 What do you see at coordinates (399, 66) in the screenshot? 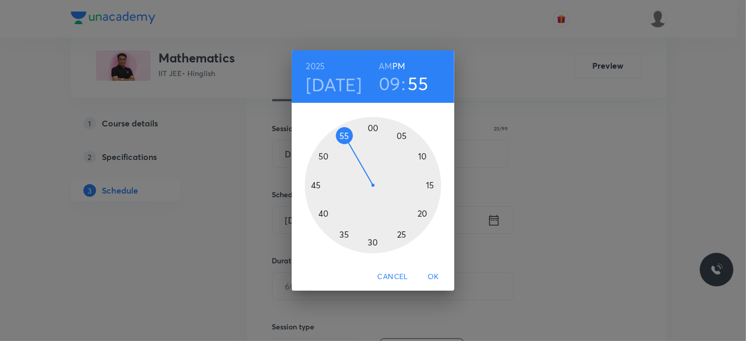
I see `h6: PM` at bounding box center [399, 66].